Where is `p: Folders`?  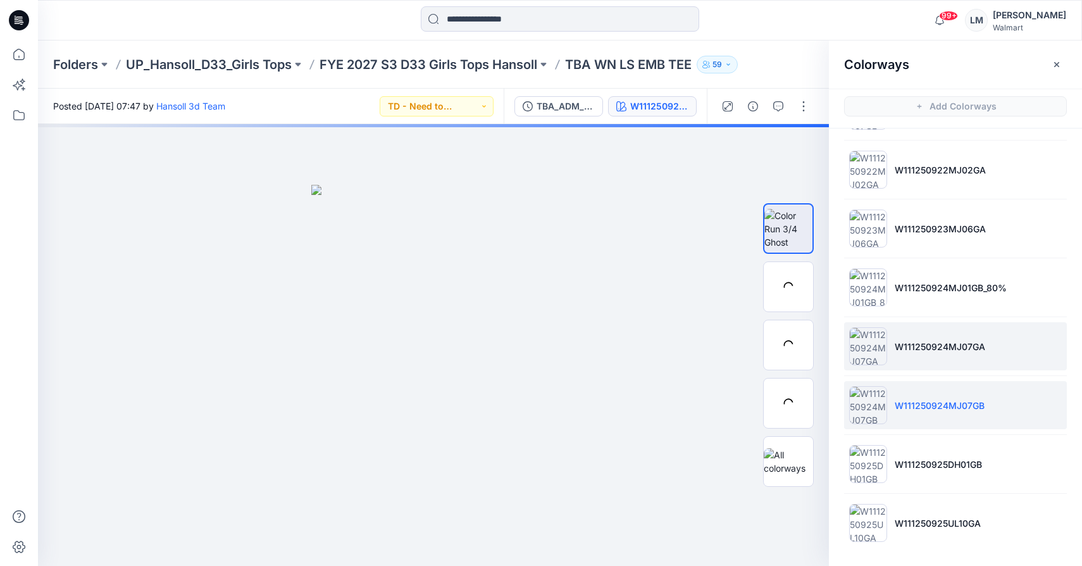 p: Folders is located at coordinates (75, 65).